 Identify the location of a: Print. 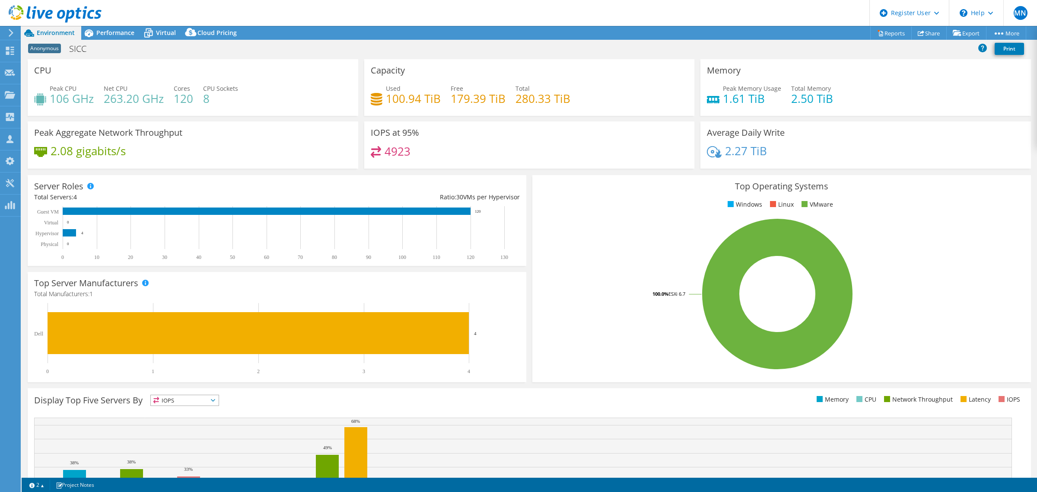
(1009, 49).